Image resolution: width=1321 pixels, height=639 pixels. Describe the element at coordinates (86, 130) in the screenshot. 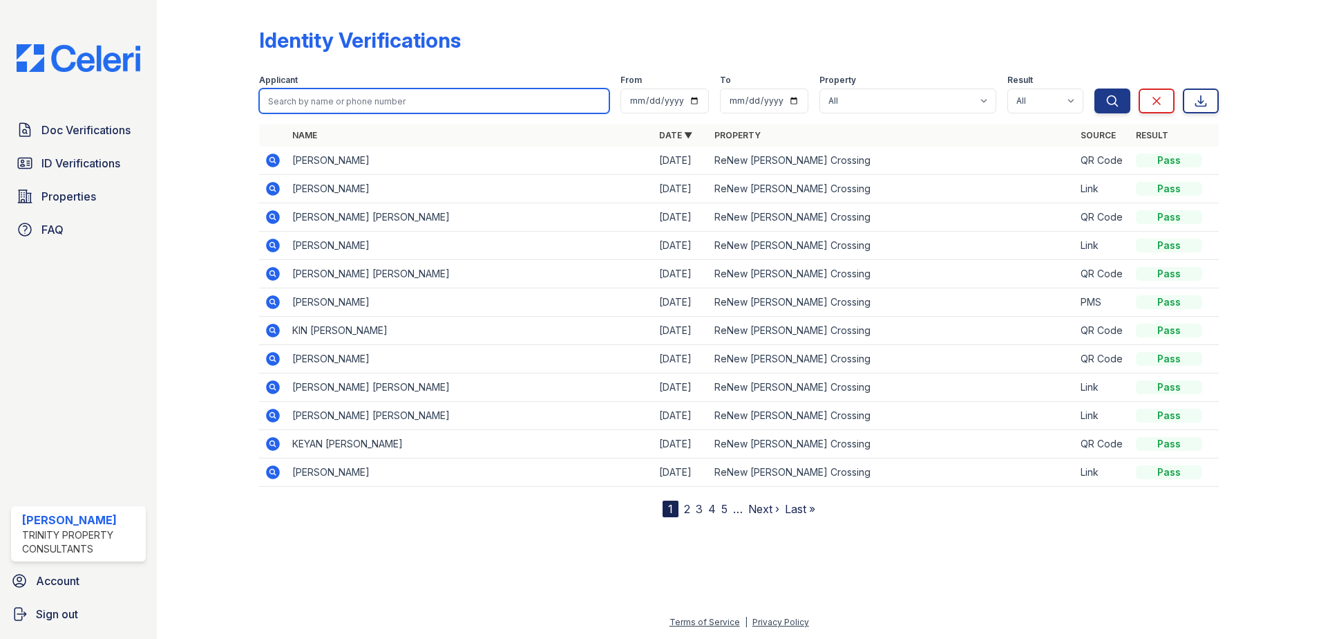

I see `span: Doc Verifications` at that location.